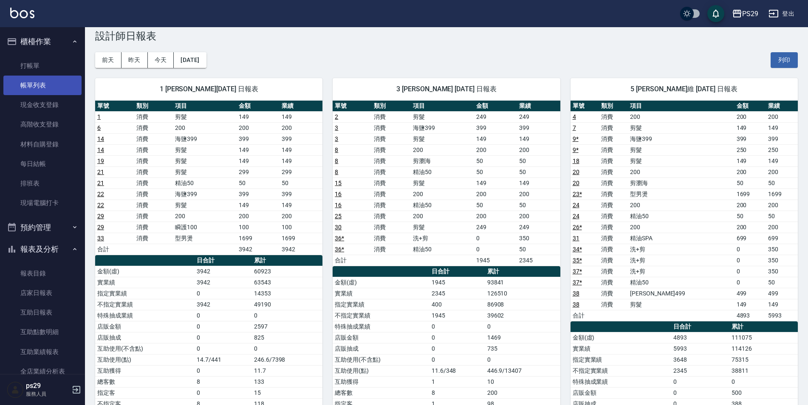  What do you see at coordinates (750, 249) in the screenshot?
I see `td: 0` at bounding box center [750, 249].